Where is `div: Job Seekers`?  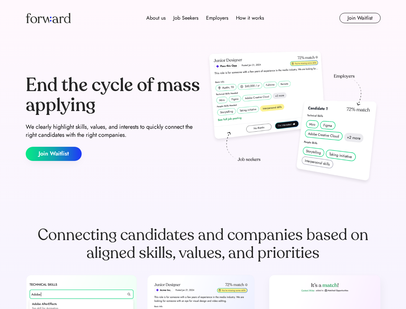
div: Job Seekers is located at coordinates (186, 18).